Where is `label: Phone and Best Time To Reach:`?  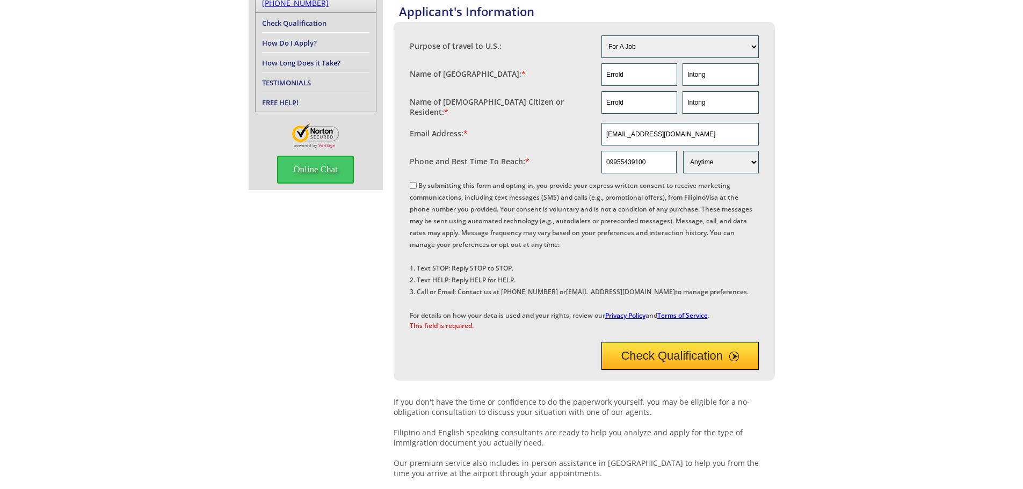 label: Phone and Best Time To Reach: is located at coordinates (469, 161).